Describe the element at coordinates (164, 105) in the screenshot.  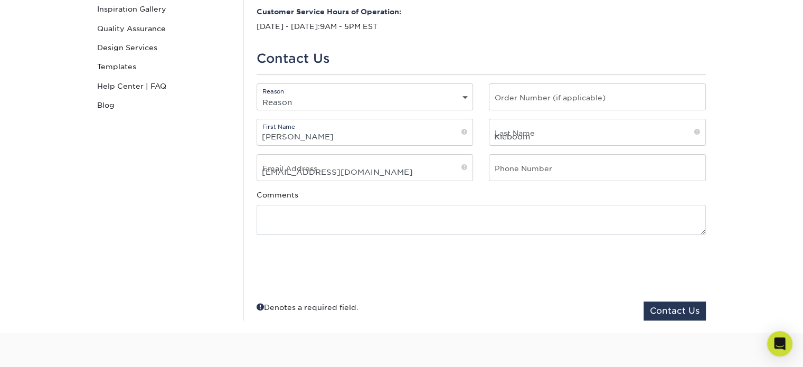
I see `a: Blog` at that location.